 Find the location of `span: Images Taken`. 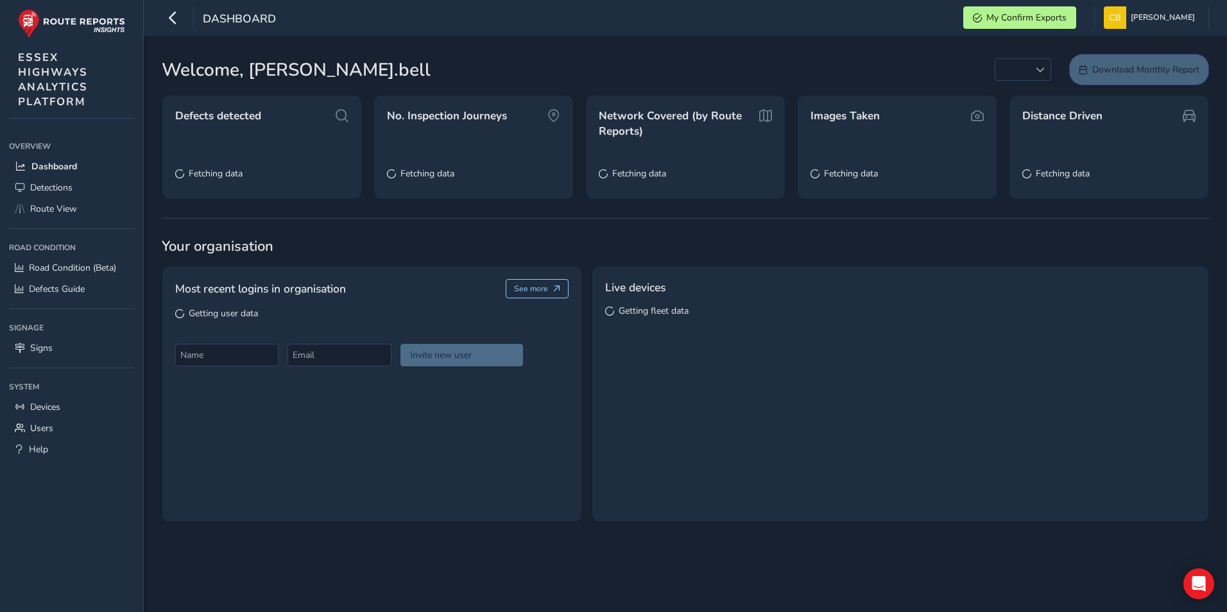

span: Images Taken is located at coordinates (845, 116).